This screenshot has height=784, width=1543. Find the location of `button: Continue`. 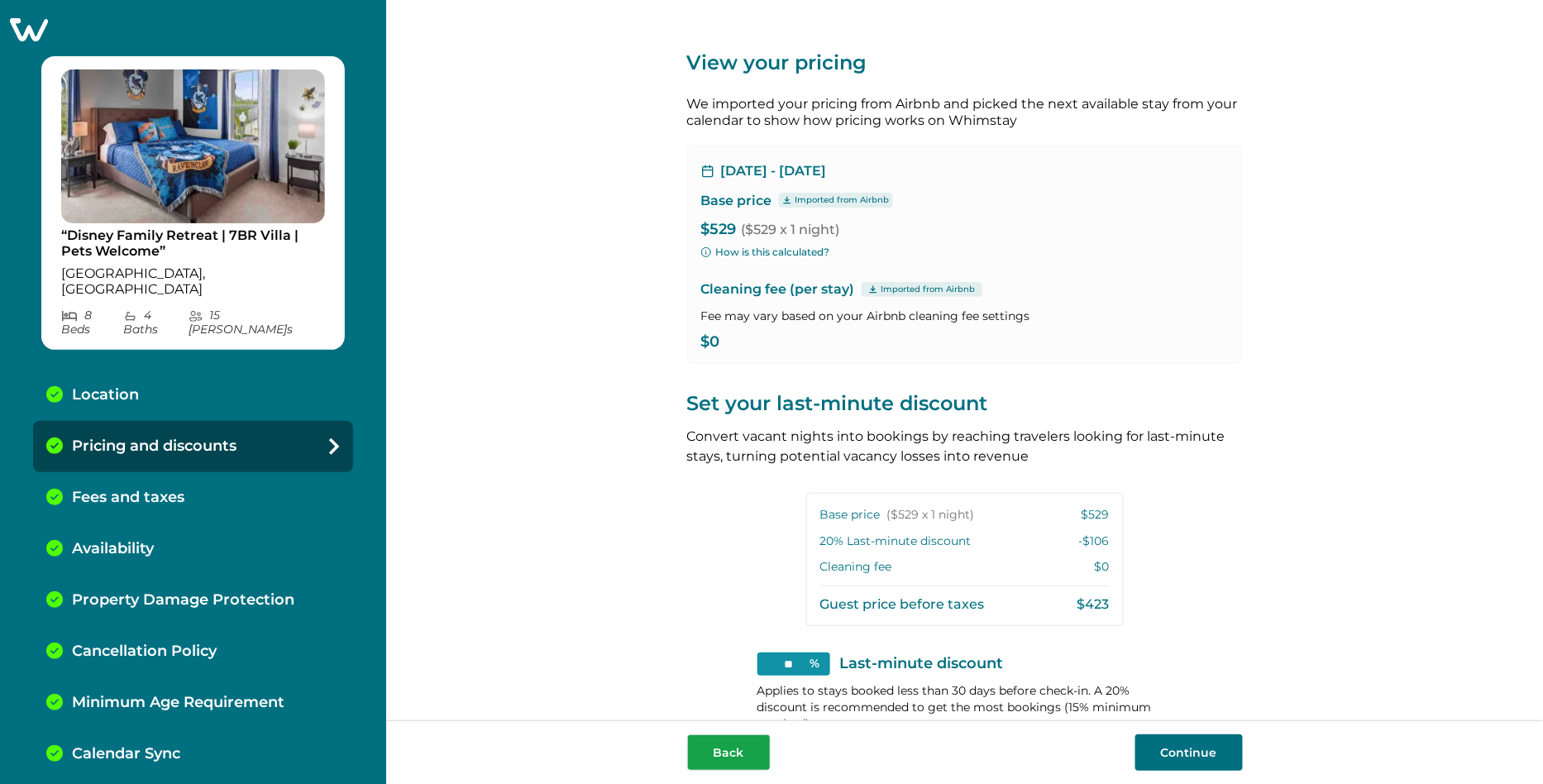

button: Continue is located at coordinates (1190, 752).